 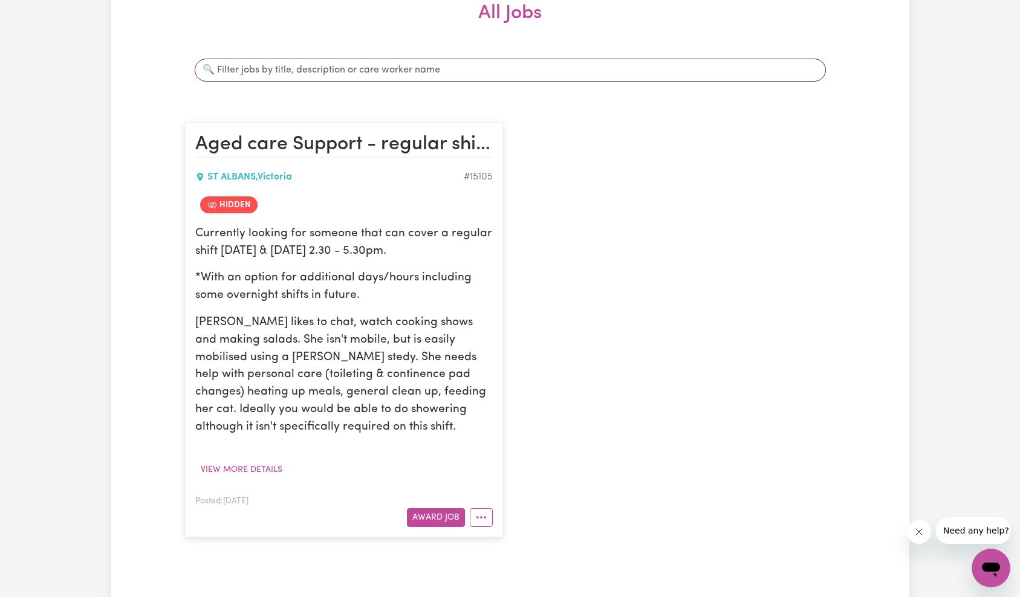 What do you see at coordinates (329, 177) in the screenshot?
I see `div: ST ALBANS , Victoria` at bounding box center [329, 177].